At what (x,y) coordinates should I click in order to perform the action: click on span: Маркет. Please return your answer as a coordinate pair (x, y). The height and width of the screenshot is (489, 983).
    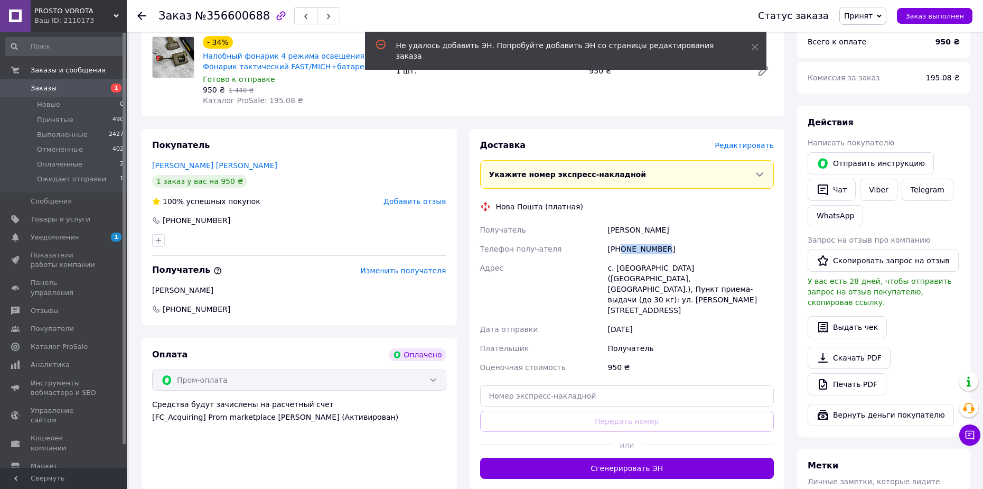
    Looking at the image, I should click on (44, 466).